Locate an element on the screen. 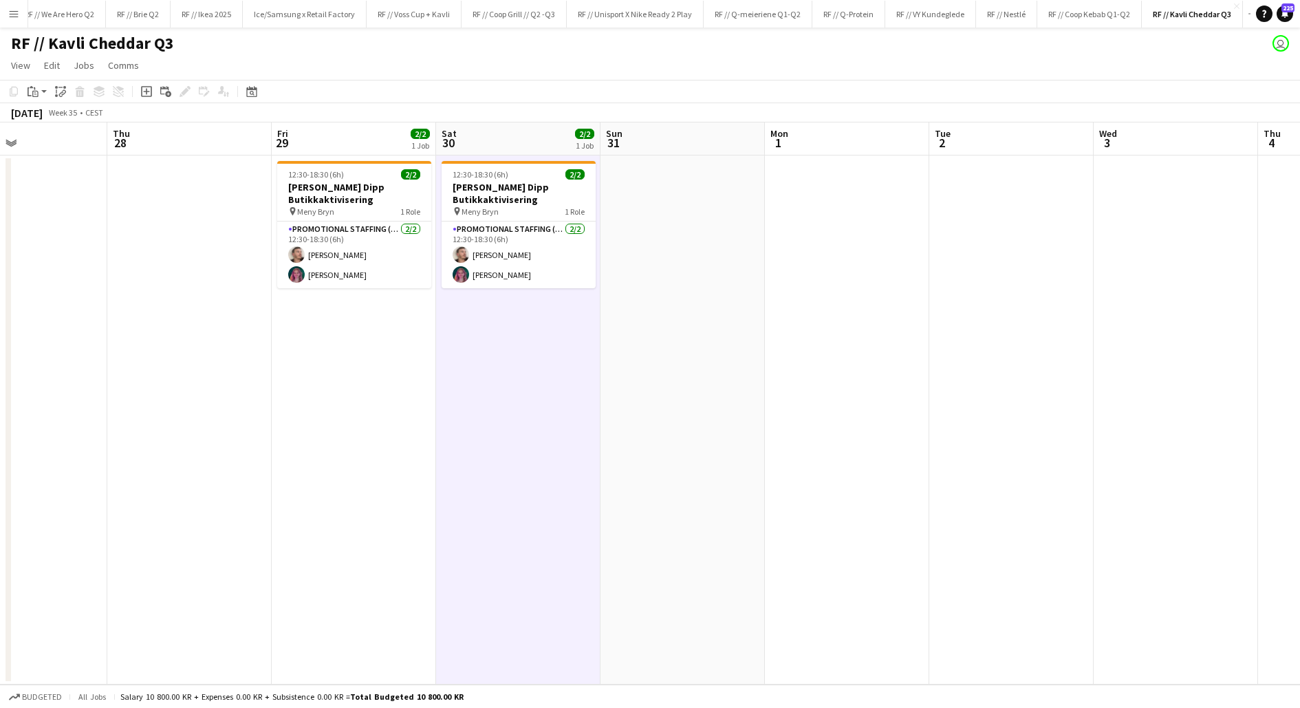  button: RF // Q-meieriene Q1-Q2 is located at coordinates (758, 14).